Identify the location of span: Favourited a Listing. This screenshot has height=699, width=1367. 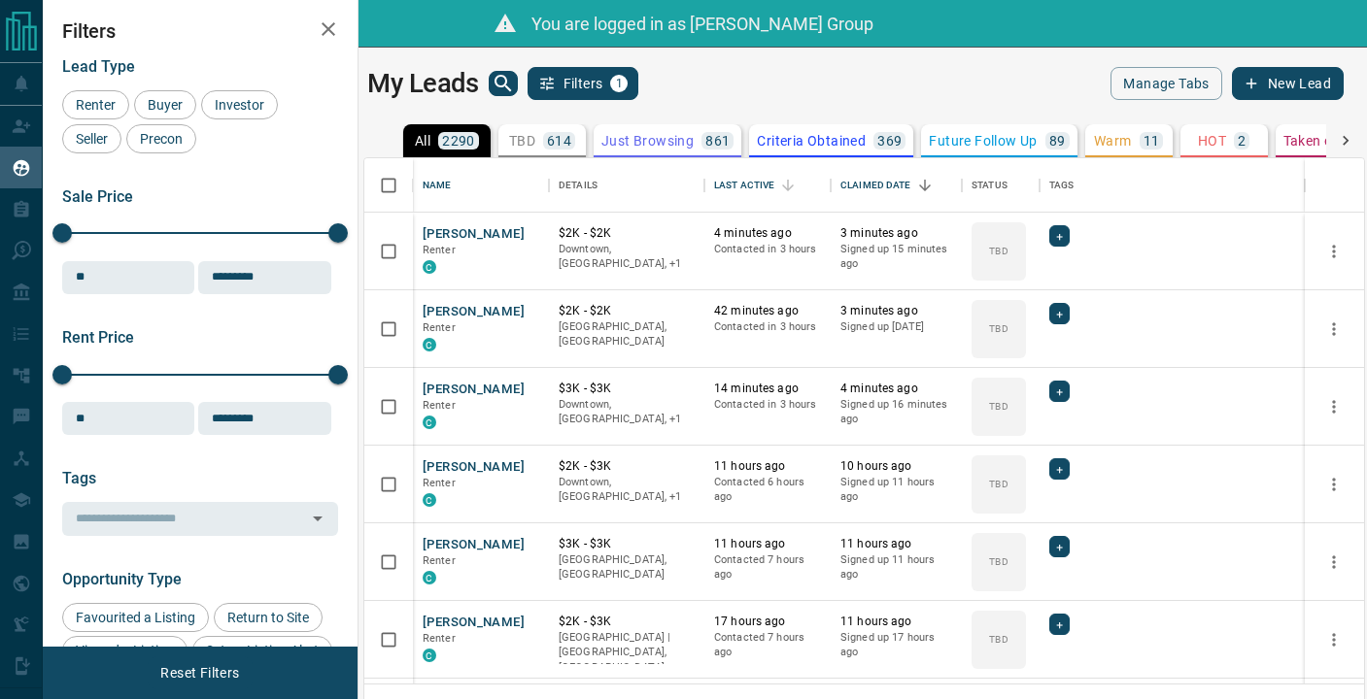
(135, 618).